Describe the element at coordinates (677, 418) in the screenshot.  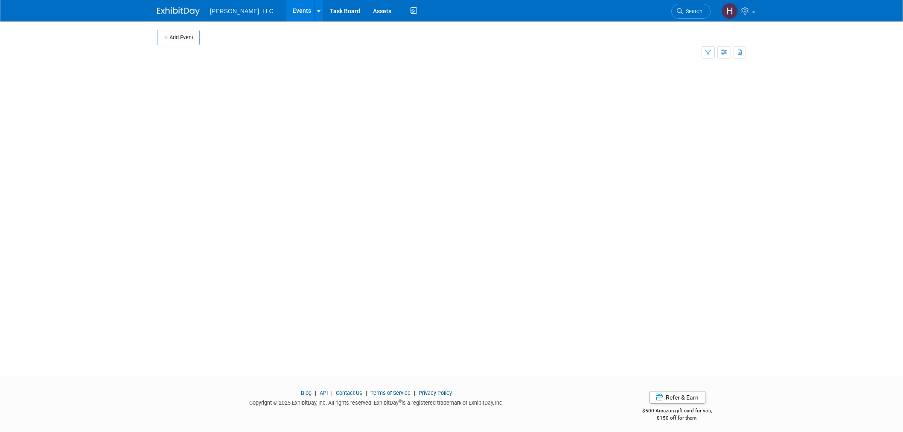
I see `div: $150 off for them.` at that location.